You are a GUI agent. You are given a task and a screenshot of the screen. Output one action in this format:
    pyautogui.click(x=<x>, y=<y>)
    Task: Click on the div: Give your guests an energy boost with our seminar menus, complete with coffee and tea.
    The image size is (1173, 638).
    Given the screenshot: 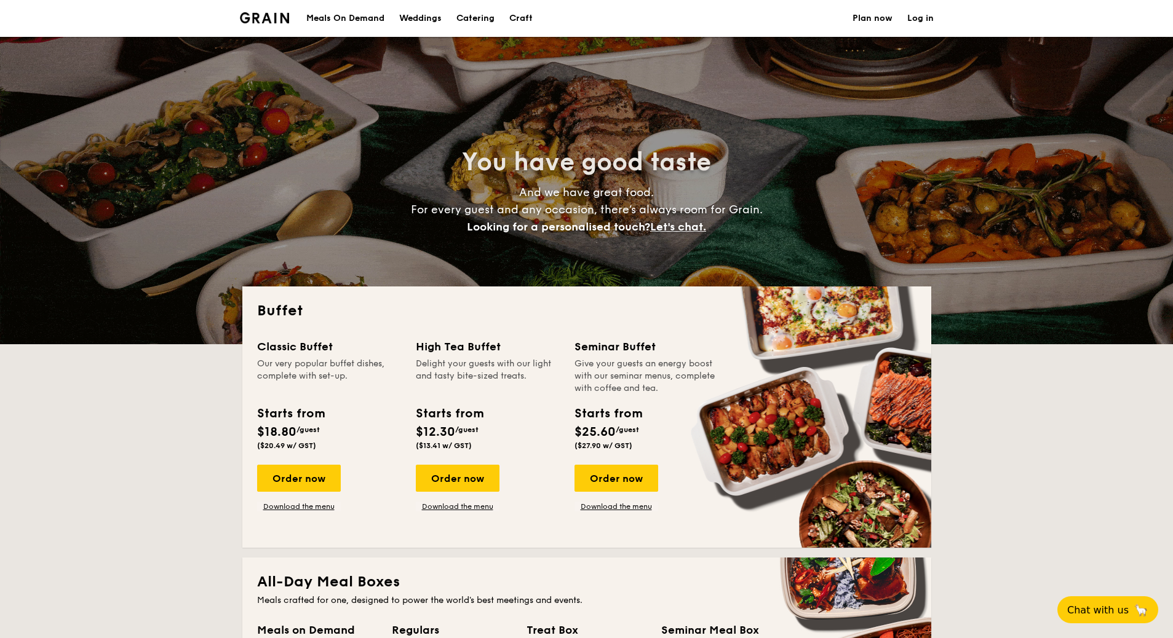 What is the action you would take?
    pyautogui.click(x=646, y=376)
    